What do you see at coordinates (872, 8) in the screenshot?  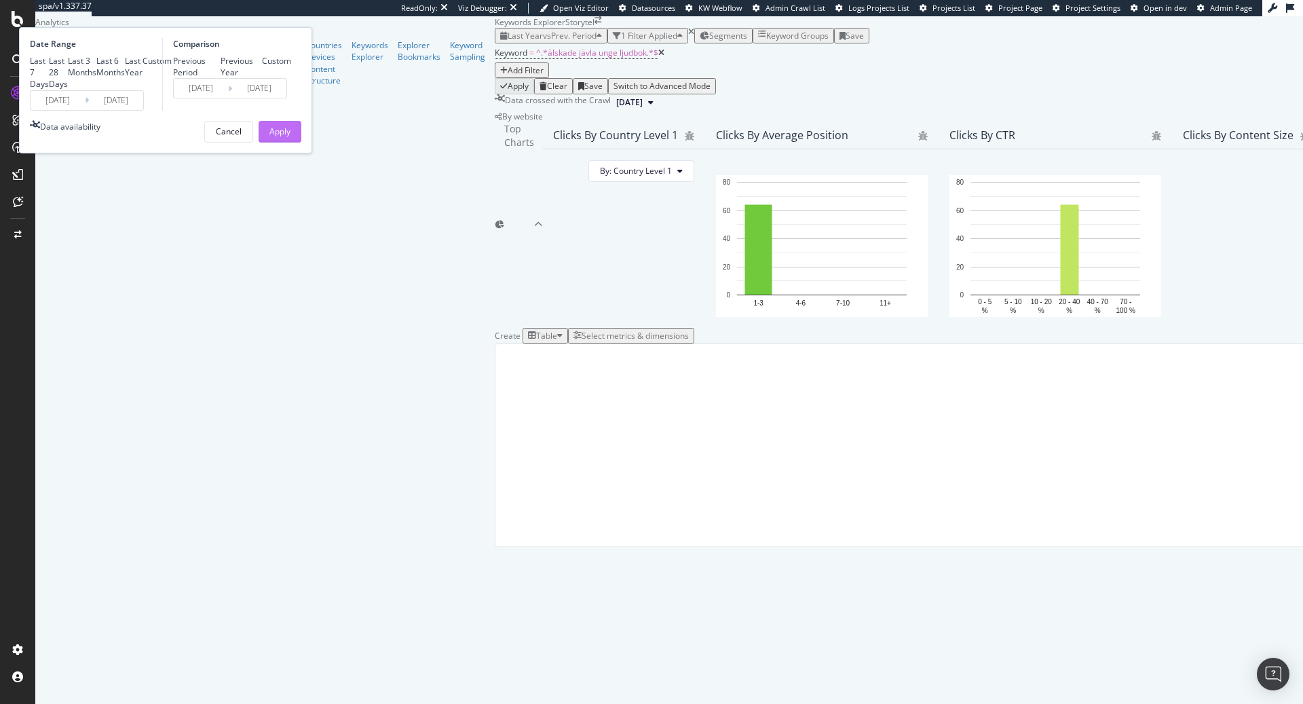 I see `a: Logs Projects List` at bounding box center [872, 8].